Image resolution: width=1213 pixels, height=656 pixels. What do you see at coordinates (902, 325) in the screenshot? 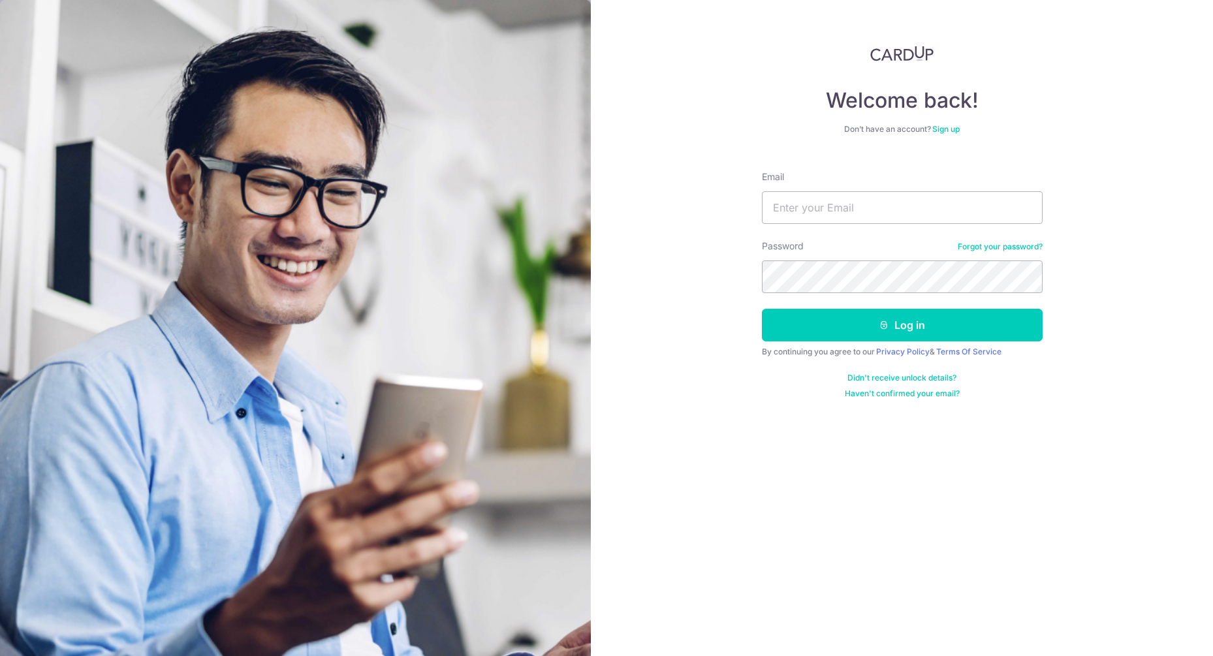
I see `button: Log in` at bounding box center [902, 325].